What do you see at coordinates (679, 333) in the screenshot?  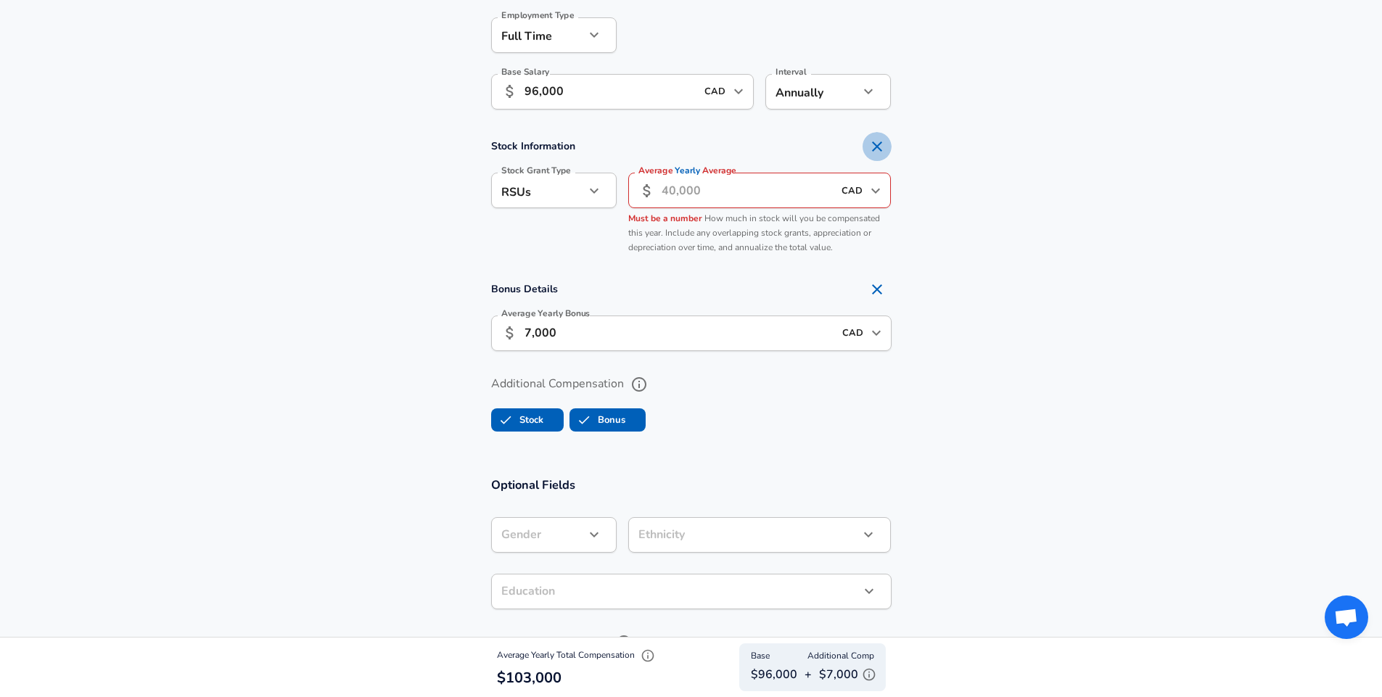 I see `input: 15,000` at bounding box center [679, 333].